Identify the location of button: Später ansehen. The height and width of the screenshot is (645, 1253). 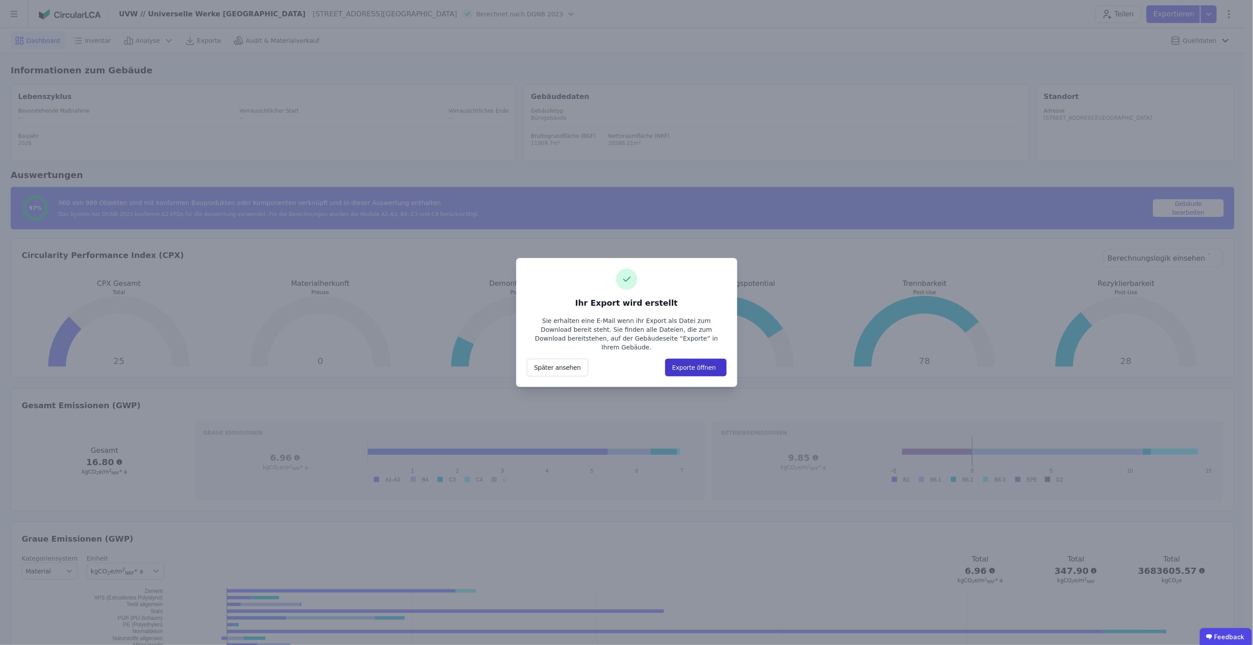
(557, 368).